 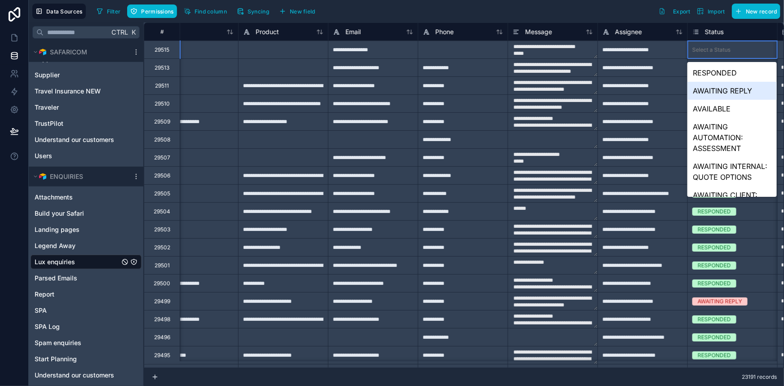 I want to click on a: New record, so click(x=754, y=11).